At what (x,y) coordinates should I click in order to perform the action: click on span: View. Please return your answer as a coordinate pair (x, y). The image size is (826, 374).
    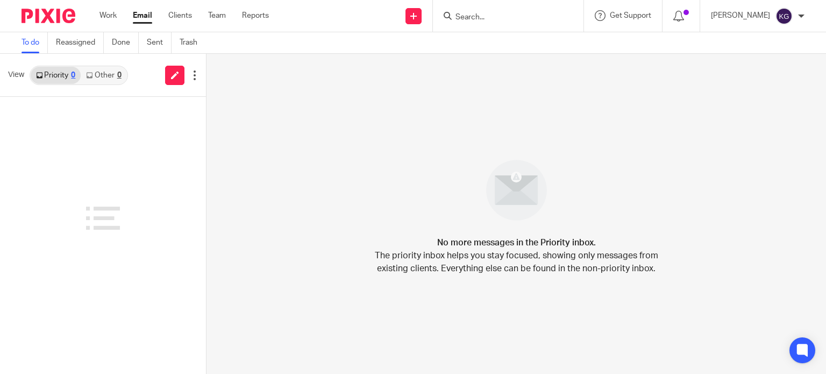
    Looking at the image, I should click on (16, 75).